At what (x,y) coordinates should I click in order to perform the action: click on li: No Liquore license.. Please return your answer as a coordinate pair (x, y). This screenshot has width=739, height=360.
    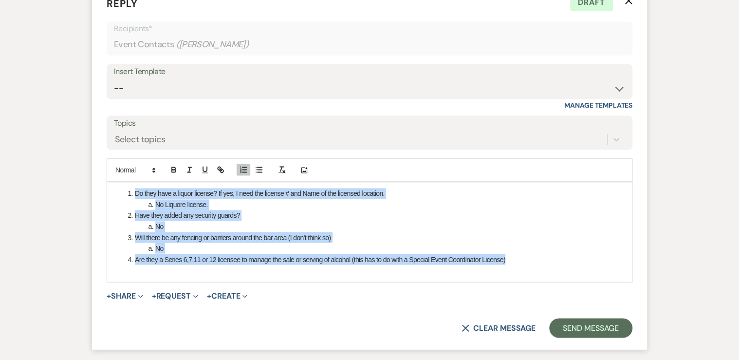
    Looking at the image, I should click on (374, 204).